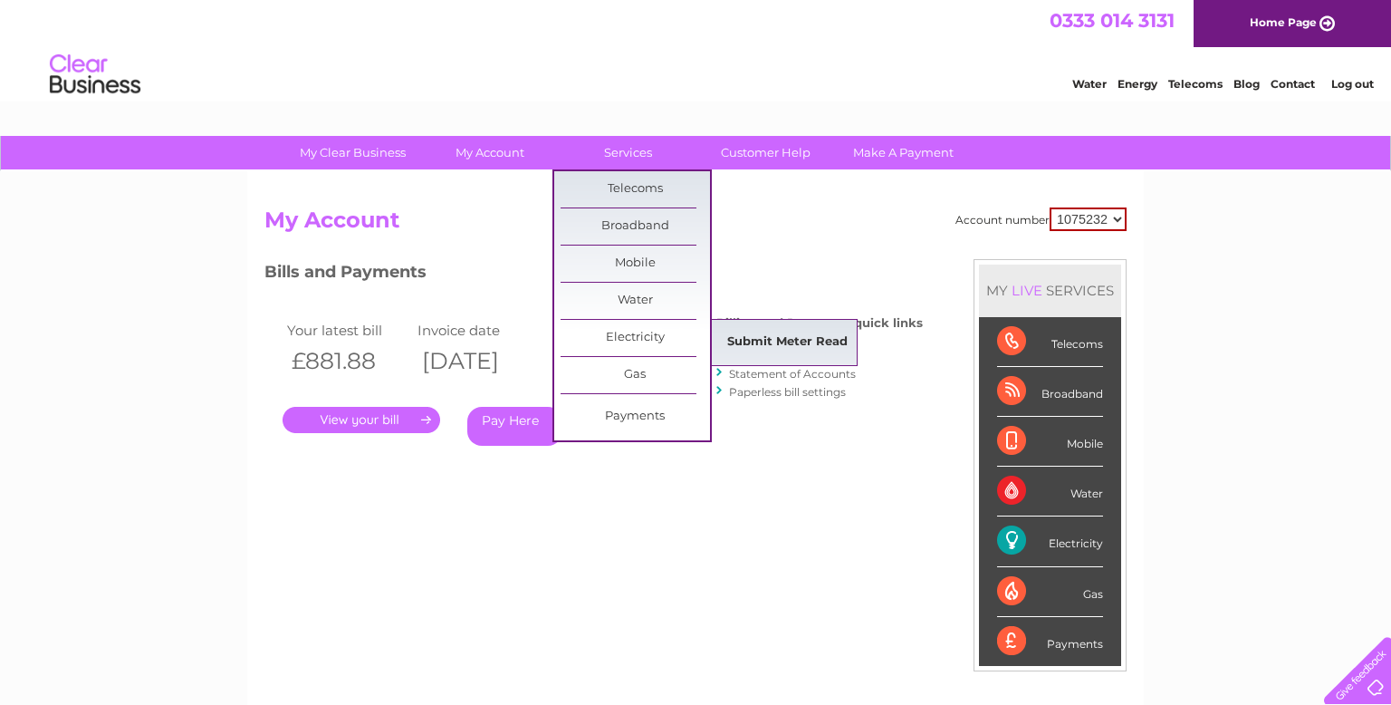 The height and width of the screenshot is (705, 1391). Describe the element at coordinates (348, 360) in the screenshot. I see `th: £881.88` at that location.